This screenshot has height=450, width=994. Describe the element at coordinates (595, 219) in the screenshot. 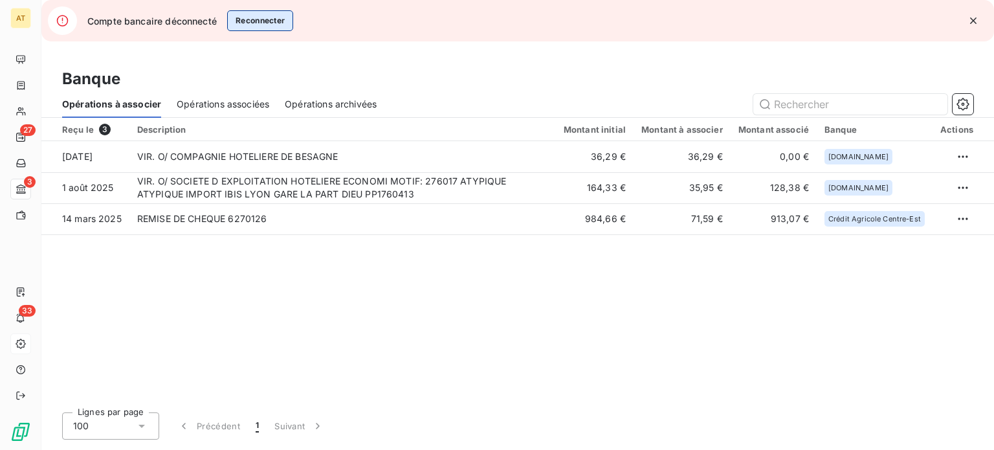

I see `td: 984,66 €` at that location.